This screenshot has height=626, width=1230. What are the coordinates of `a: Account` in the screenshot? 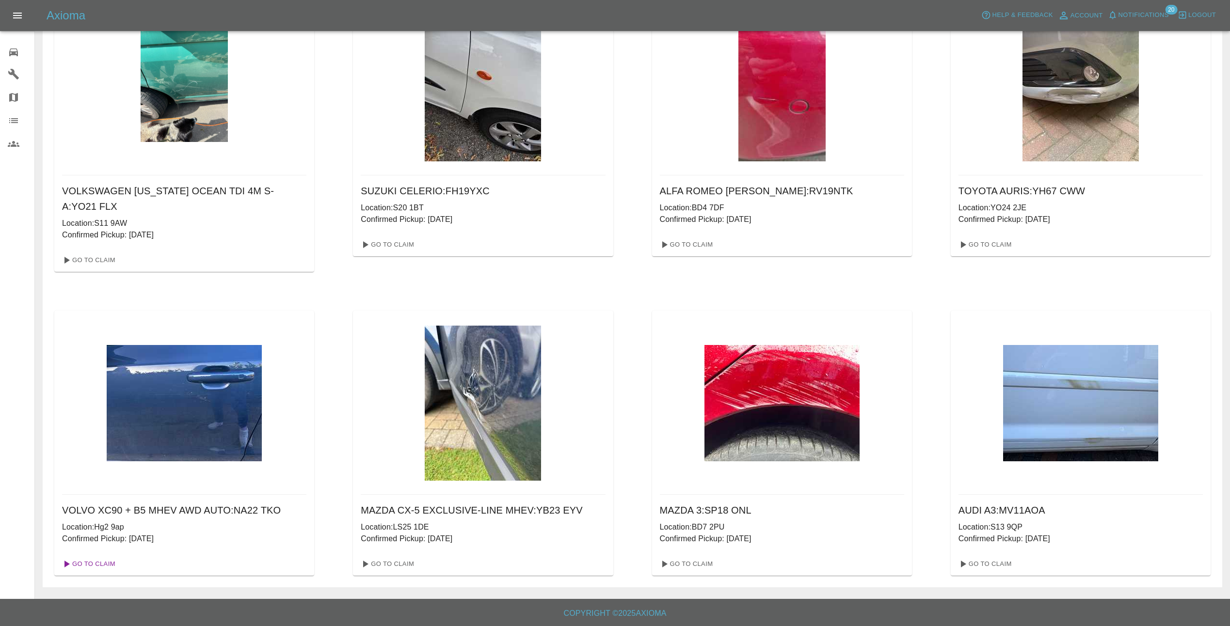 It's located at (1080, 16).